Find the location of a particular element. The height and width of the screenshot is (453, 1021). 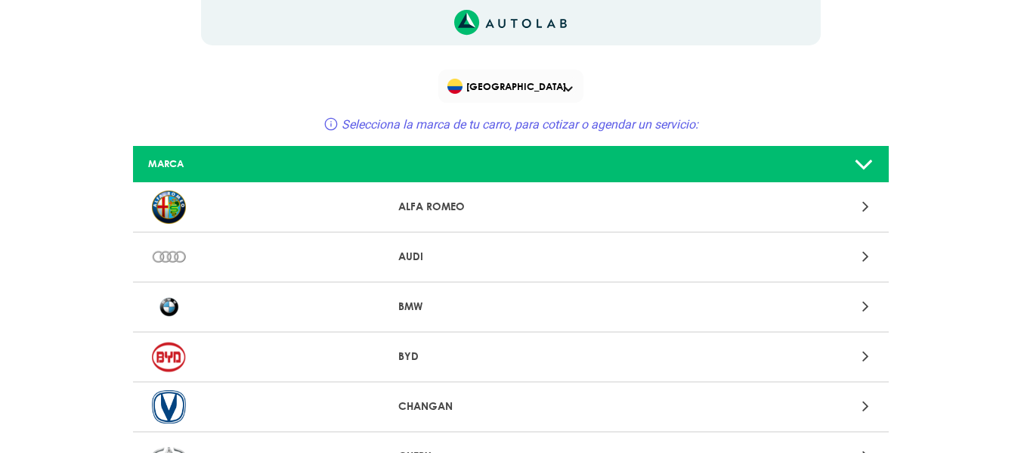

p: BMW is located at coordinates (510, 306).